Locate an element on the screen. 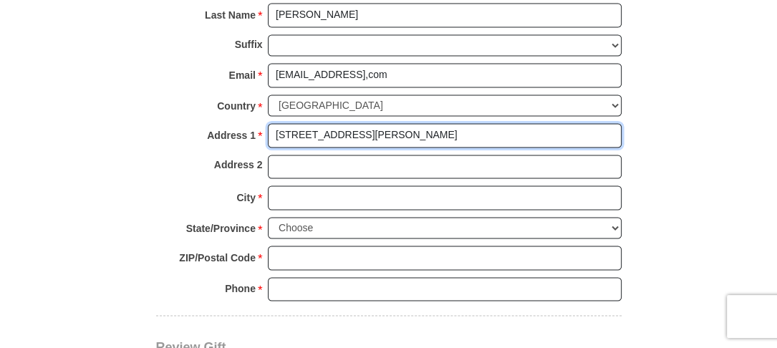 This screenshot has height=348, width=777. strong: ZIP/Postal Code is located at coordinates (217, 258).